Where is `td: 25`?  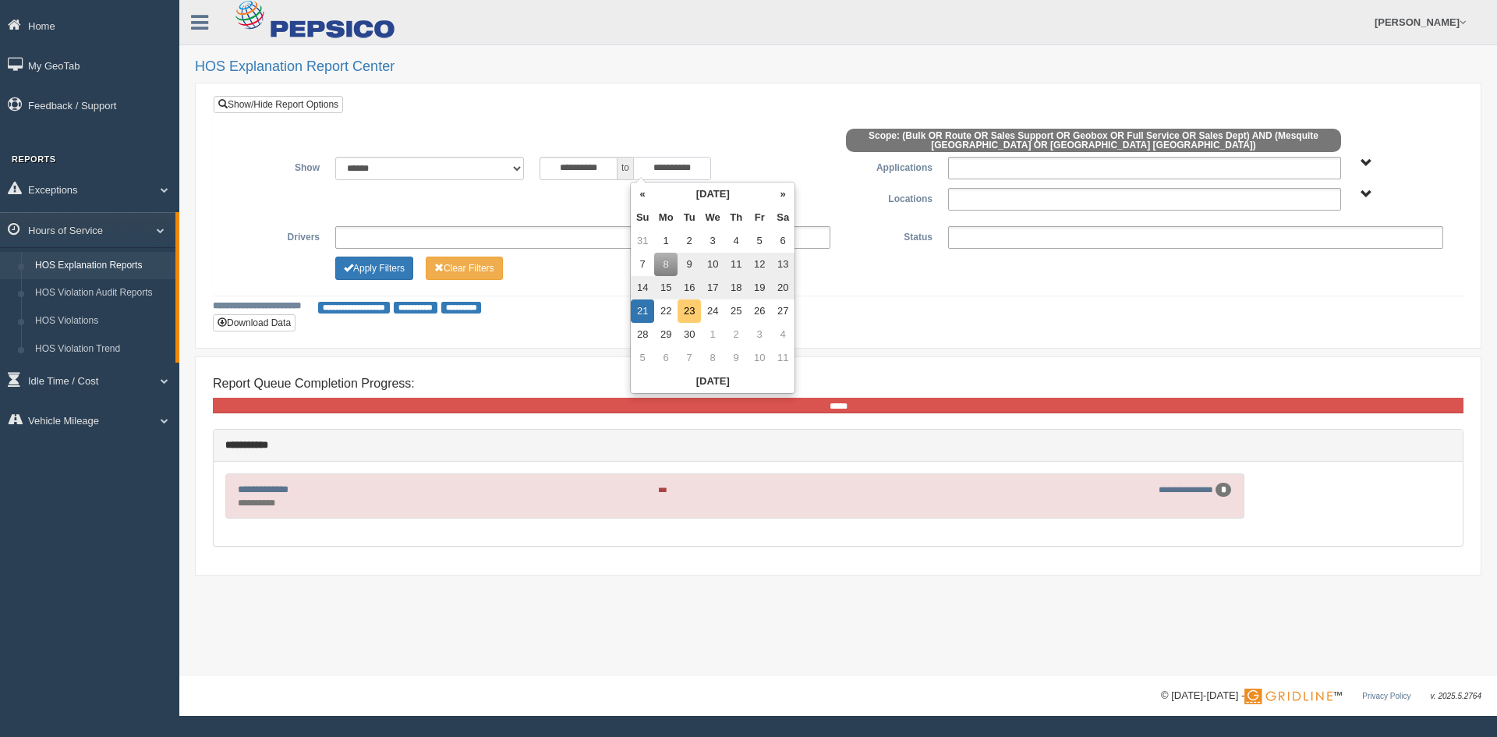 td: 25 is located at coordinates (736, 311).